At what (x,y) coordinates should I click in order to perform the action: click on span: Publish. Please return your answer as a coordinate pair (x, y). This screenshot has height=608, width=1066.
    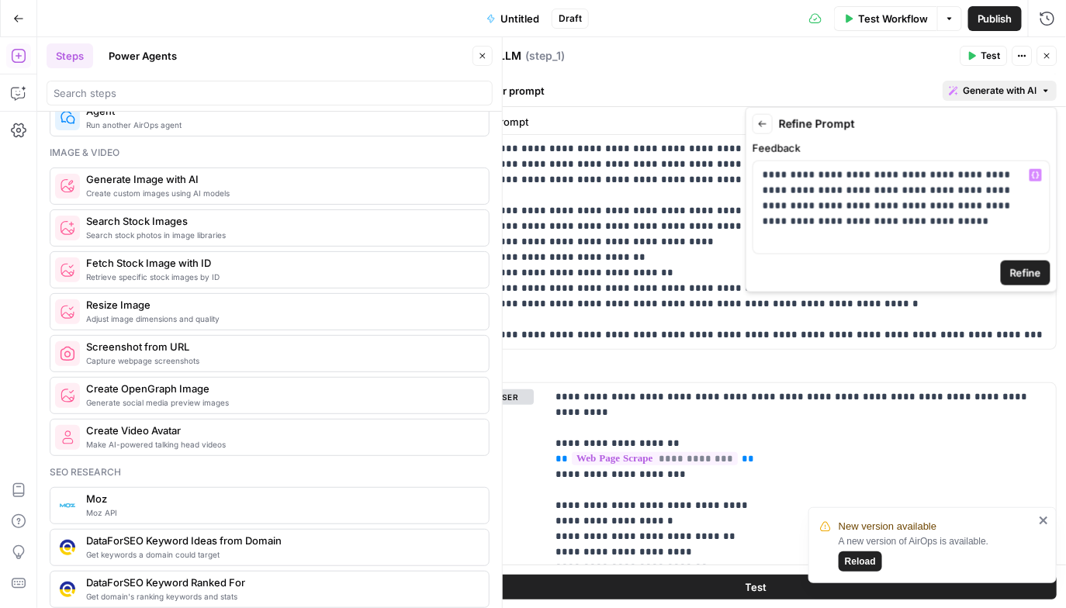
    Looking at the image, I should click on (995, 19).